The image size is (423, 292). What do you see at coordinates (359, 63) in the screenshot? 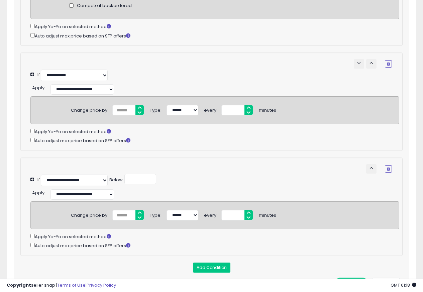
I see `span: keyboard_arrow_down` at bounding box center [359, 63].